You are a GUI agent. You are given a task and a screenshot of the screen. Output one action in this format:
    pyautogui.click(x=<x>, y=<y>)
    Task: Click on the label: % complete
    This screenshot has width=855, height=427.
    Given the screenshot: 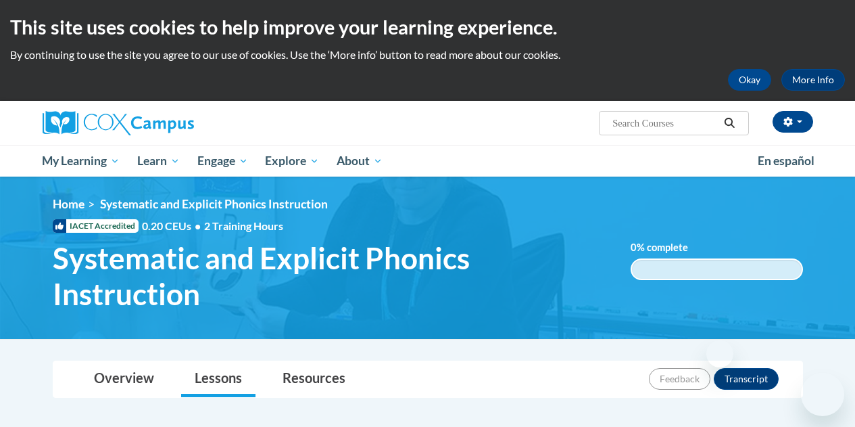 What is the action you would take?
    pyautogui.click(x=669, y=247)
    